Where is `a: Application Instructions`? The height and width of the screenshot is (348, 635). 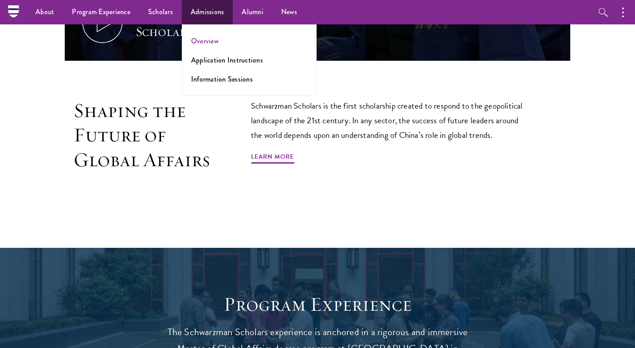 a: Application Instructions is located at coordinates (227, 60).